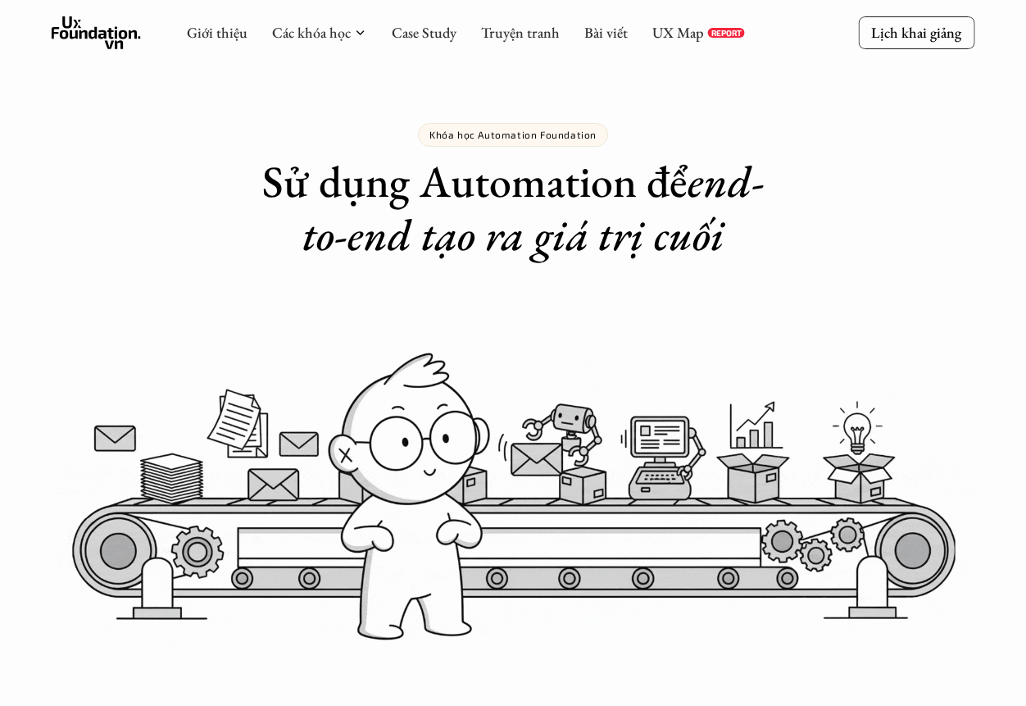 The width and height of the screenshot is (1026, 706). Describe the element at coordinates (311, 32) in the screenshot. I see `a: Các khóa học` at that location.